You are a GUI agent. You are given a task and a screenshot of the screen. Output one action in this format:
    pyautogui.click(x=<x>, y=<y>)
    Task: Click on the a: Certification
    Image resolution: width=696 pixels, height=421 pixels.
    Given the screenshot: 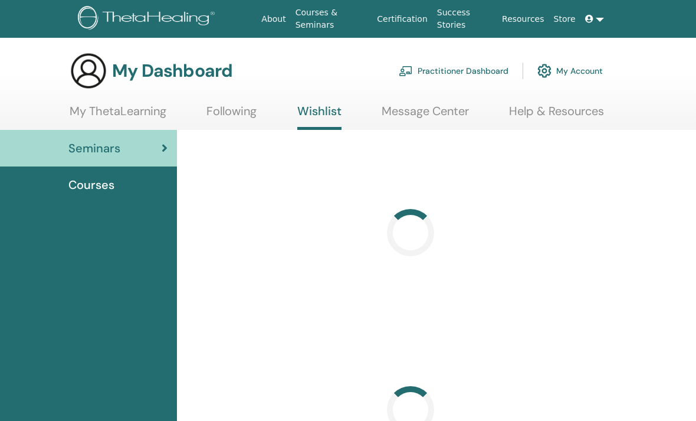 What is the action you would take?
    pyautogui.click(x=402, y=19)
    